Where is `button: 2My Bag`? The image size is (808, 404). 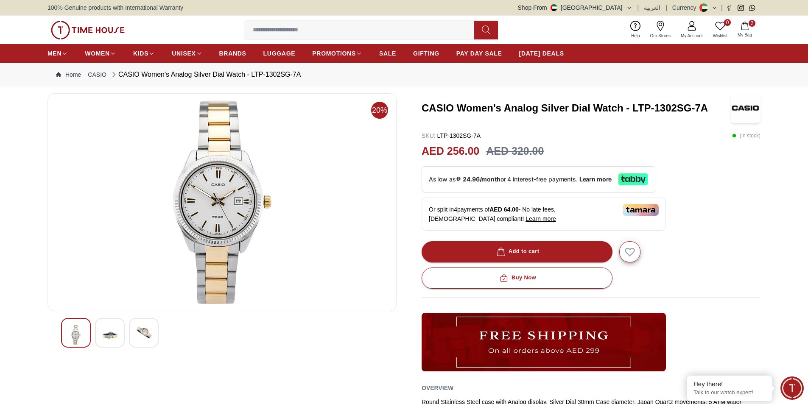
button: 2My Bag is located at coordinates (745, 30).